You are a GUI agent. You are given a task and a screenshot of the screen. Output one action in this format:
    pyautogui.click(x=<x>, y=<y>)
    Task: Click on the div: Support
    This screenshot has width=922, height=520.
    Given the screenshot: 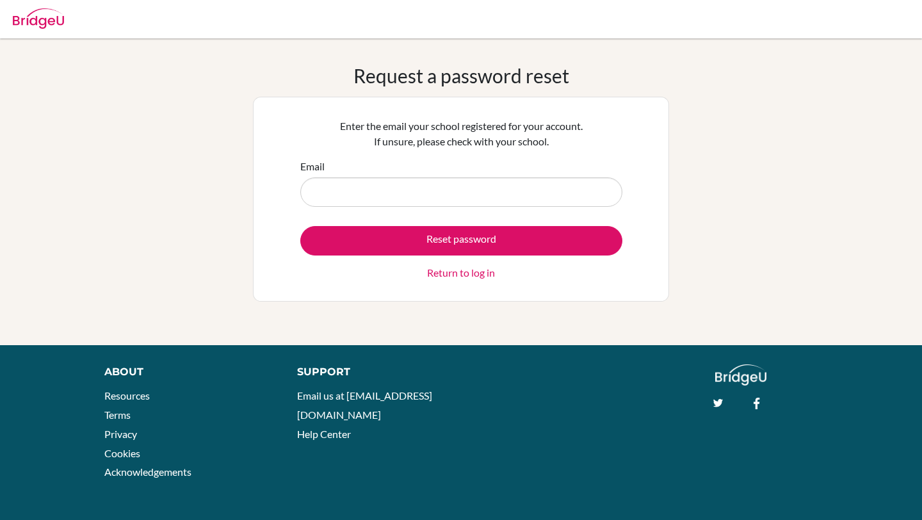 What is the action you would take?
    pyautogui.click(x=373, y=372)
    